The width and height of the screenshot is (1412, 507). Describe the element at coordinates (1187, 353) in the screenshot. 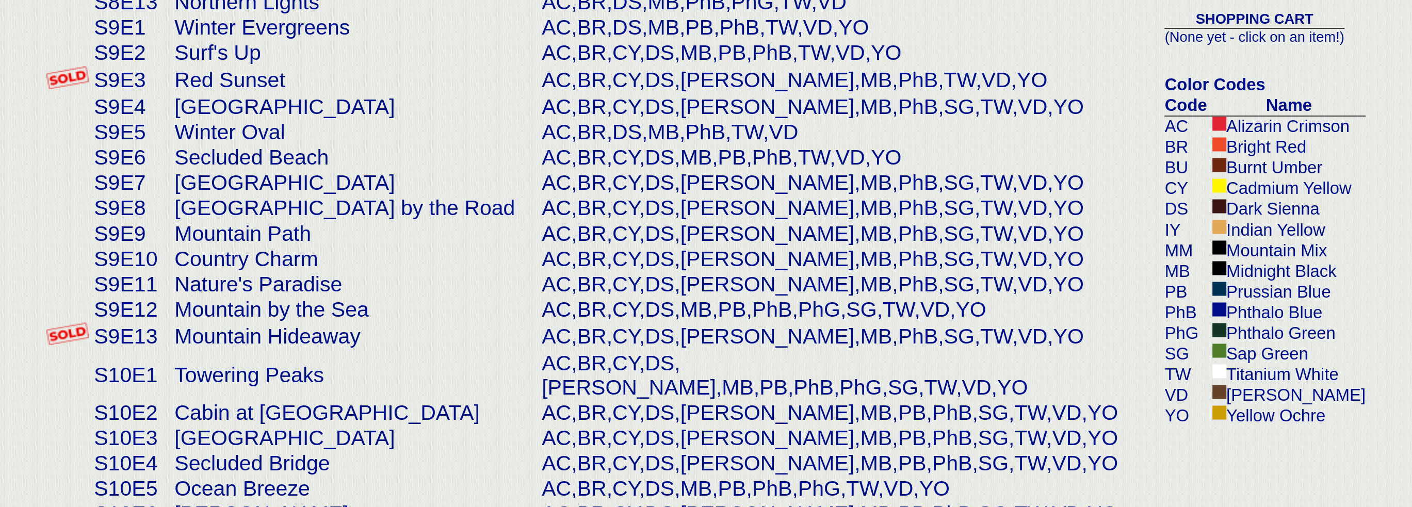

I see `td: SG` at that location.